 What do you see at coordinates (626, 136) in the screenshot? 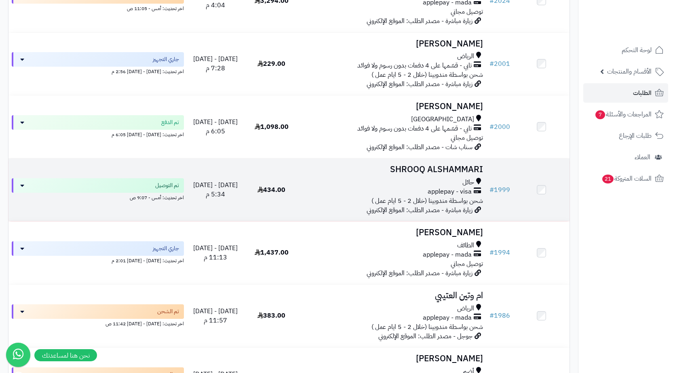
I see `a: طلبات الإرجاع` at bounding box center [626, 136].